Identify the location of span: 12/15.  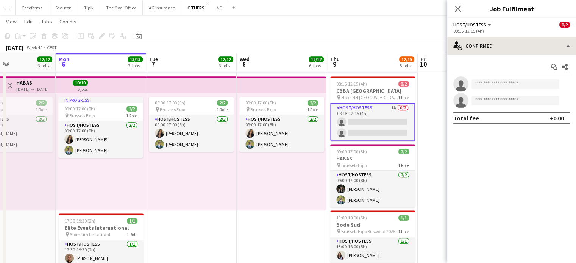
(407, 59).